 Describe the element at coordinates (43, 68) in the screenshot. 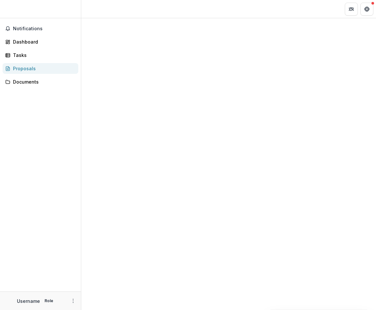

I see `div: Proposals` at that location.